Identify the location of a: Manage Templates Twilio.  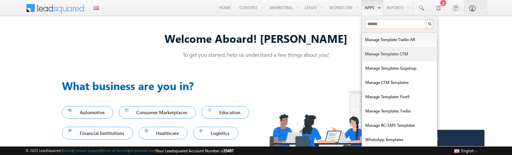
(399, 111).